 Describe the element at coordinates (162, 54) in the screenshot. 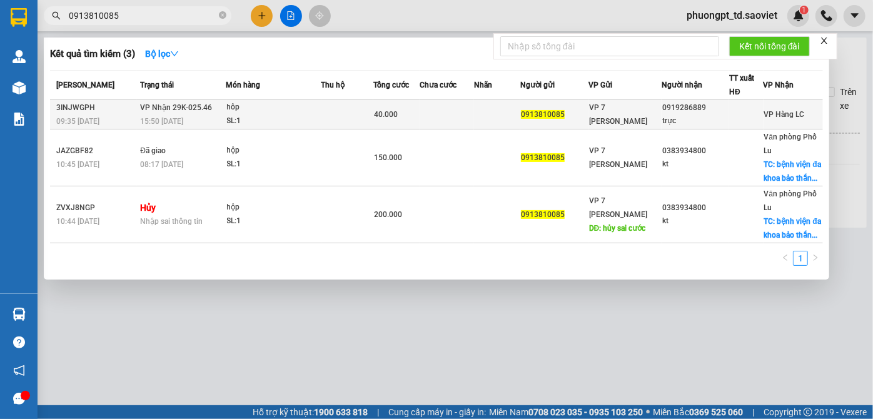

I see `strong: Bộ lọc` at that location.